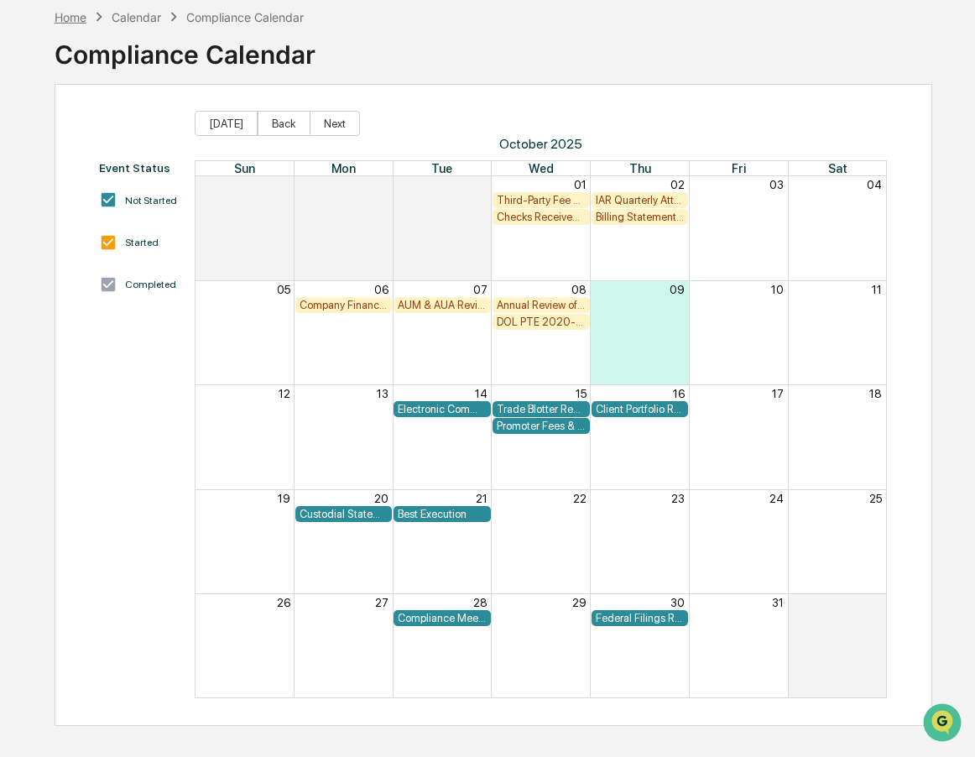 The width and height of the screenshot is (975, 757). Describe the element at coordinates (641, 618) in the screenshot. I see `div: Federal Filings Review - 13F` at that location.